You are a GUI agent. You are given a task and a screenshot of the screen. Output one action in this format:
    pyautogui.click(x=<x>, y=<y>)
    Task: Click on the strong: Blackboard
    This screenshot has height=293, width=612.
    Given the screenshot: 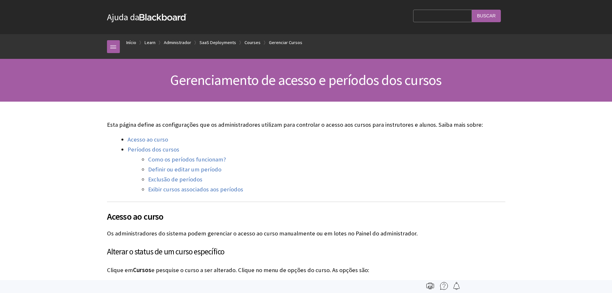 What is the action you would take?
    pyautogui.click(x=163, y=17)
    